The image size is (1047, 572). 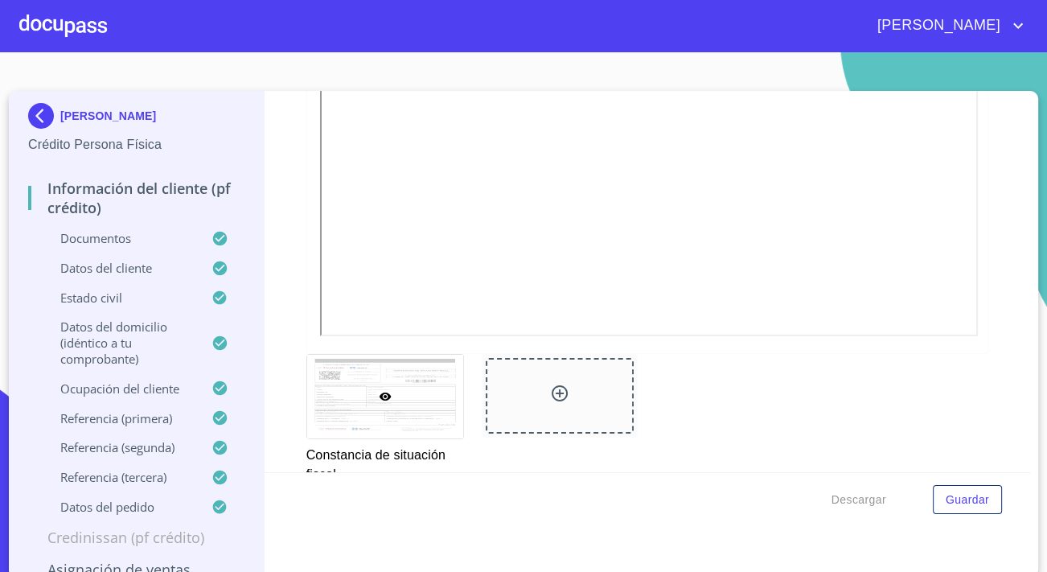 What do you see at coordinates (120, 238) in the screenshot?
I see `p: Documentos` at bounding box center [120, 238].